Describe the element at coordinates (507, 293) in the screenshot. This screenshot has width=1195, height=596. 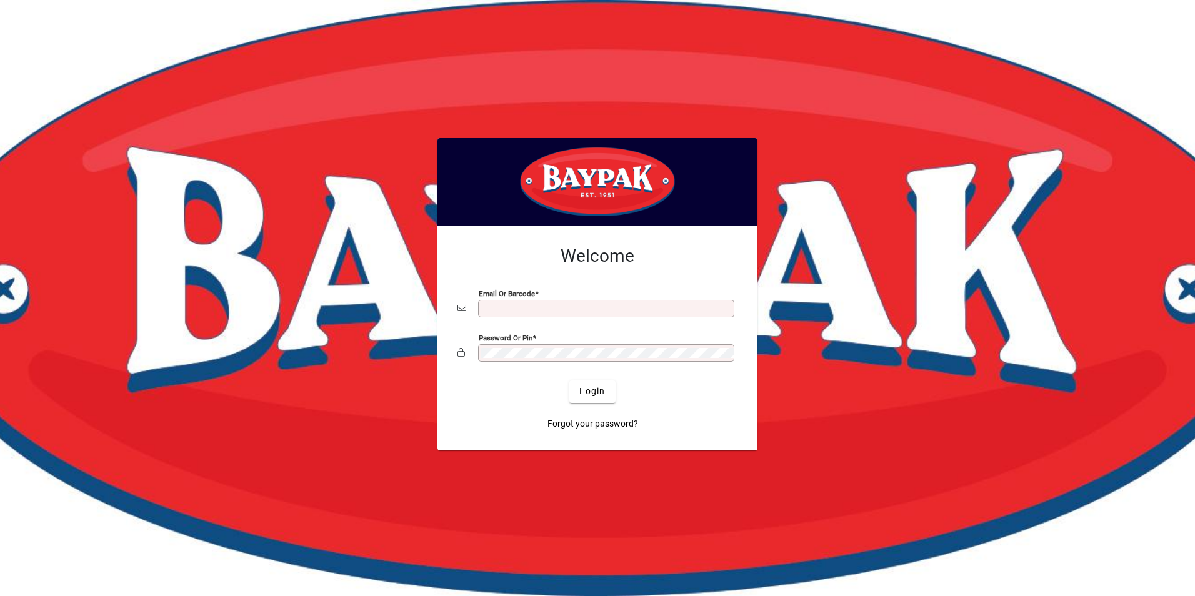
I see `mat-label: Email or Barcode` at that location.